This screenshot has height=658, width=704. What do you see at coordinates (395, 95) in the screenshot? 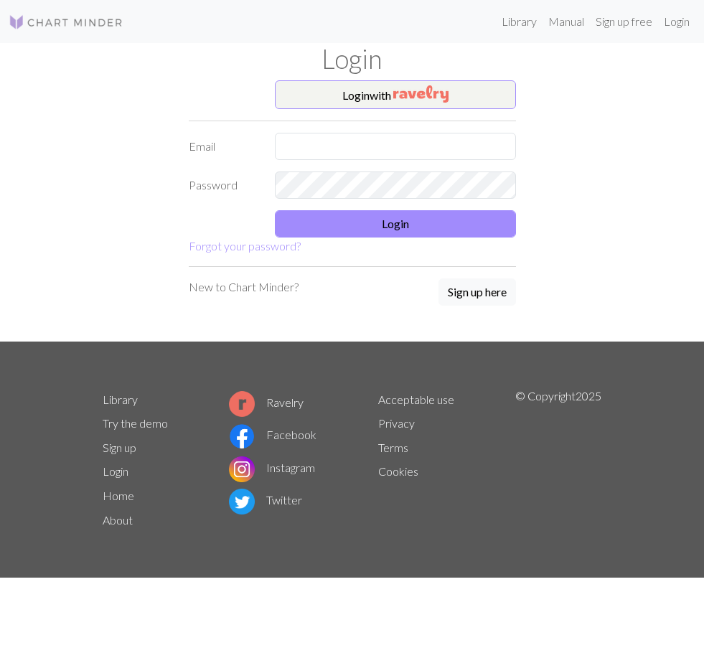
I see `button: Loginwith` at bounding box center [395, 95].